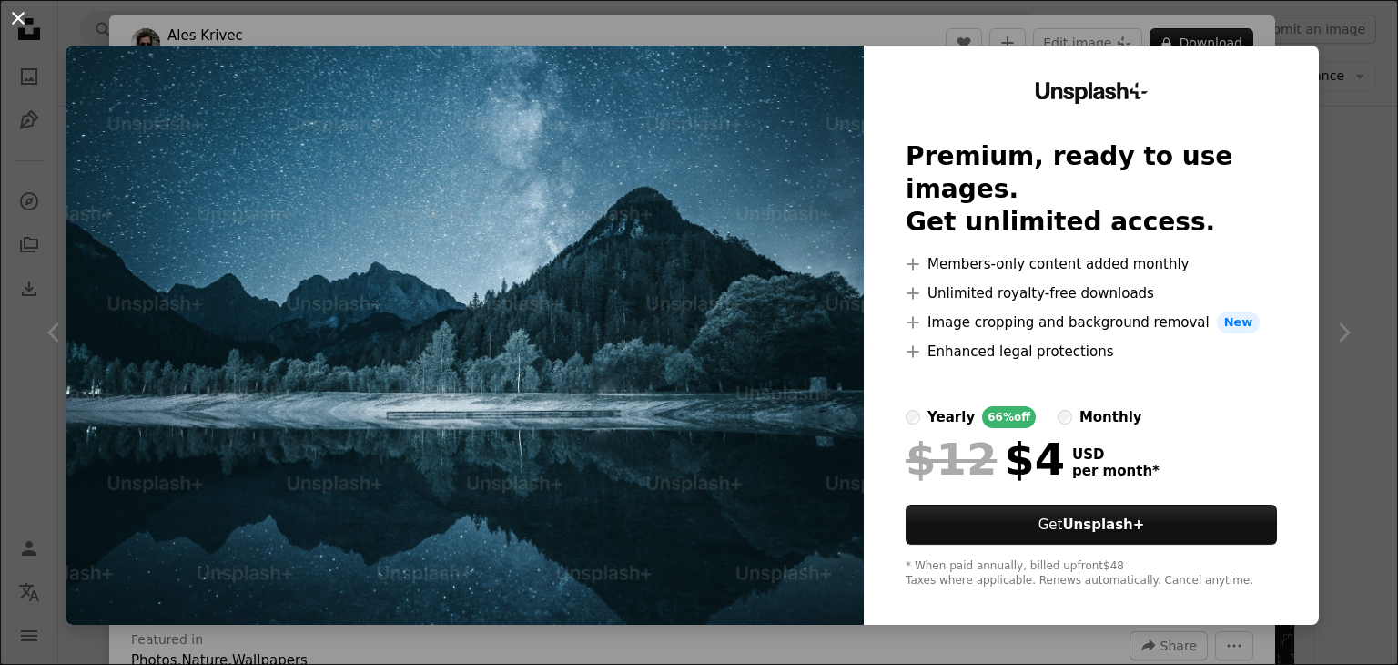 The width and height of the screenshot is (1398, 665). What do you see at coordinates (1116, 471) in the screenshot?
I see `span: per month *` at bounding box center [1116, 471].